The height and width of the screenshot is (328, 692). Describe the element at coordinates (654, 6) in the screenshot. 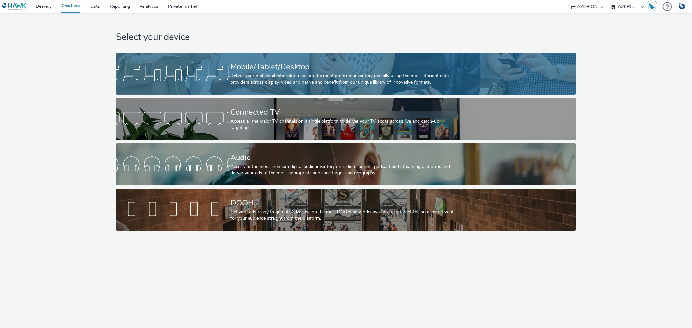

I see `a: Hawk Academy` at that location.